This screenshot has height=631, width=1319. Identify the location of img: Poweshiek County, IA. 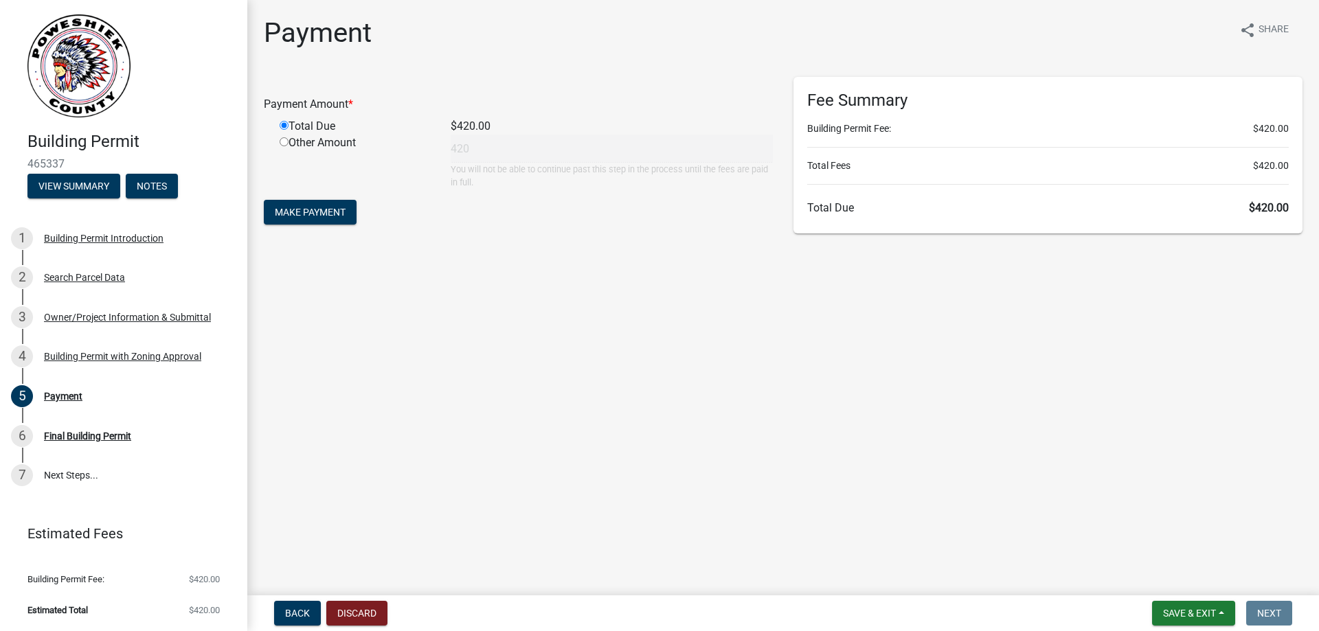
(79, 66).